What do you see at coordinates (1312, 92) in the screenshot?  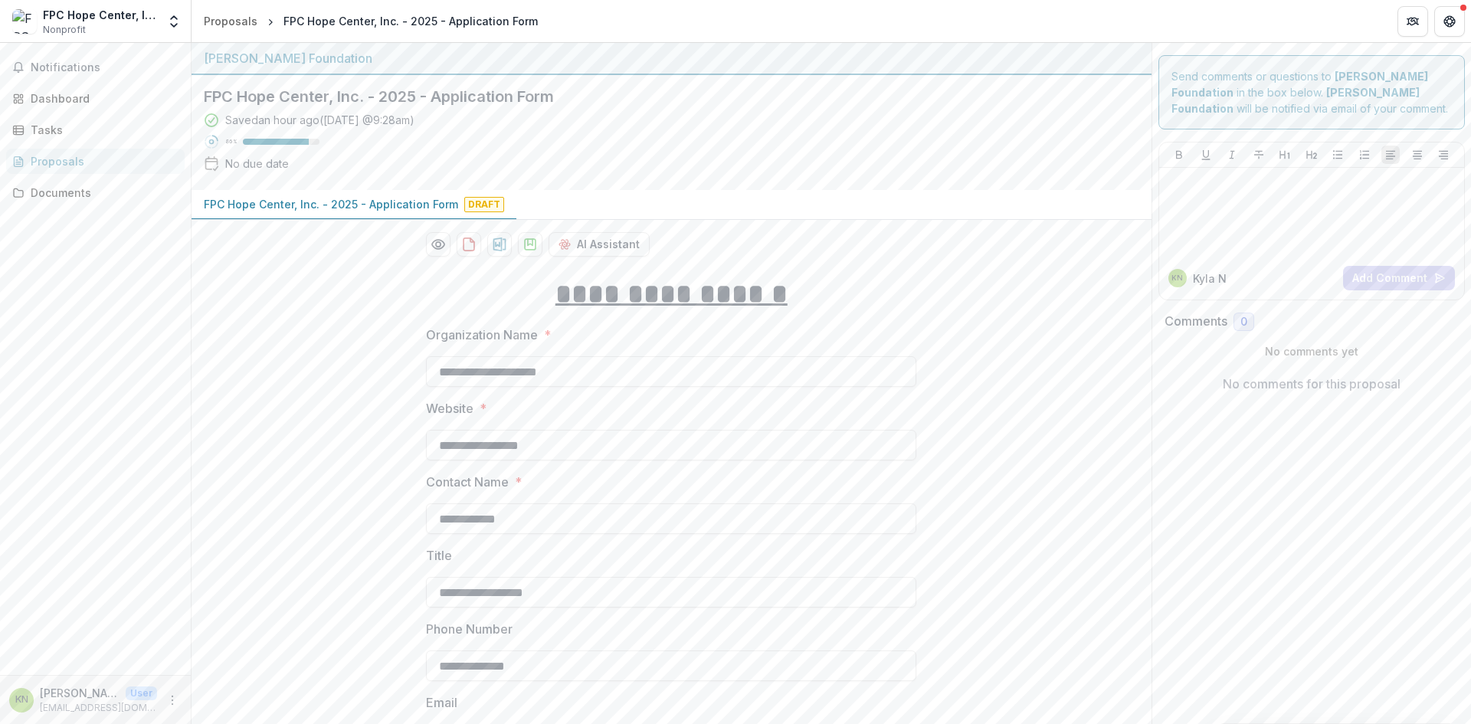 I see `div: Send comments or questions to in the box below. will be notified via email of your comment.` at bounding box center [1312, 92].